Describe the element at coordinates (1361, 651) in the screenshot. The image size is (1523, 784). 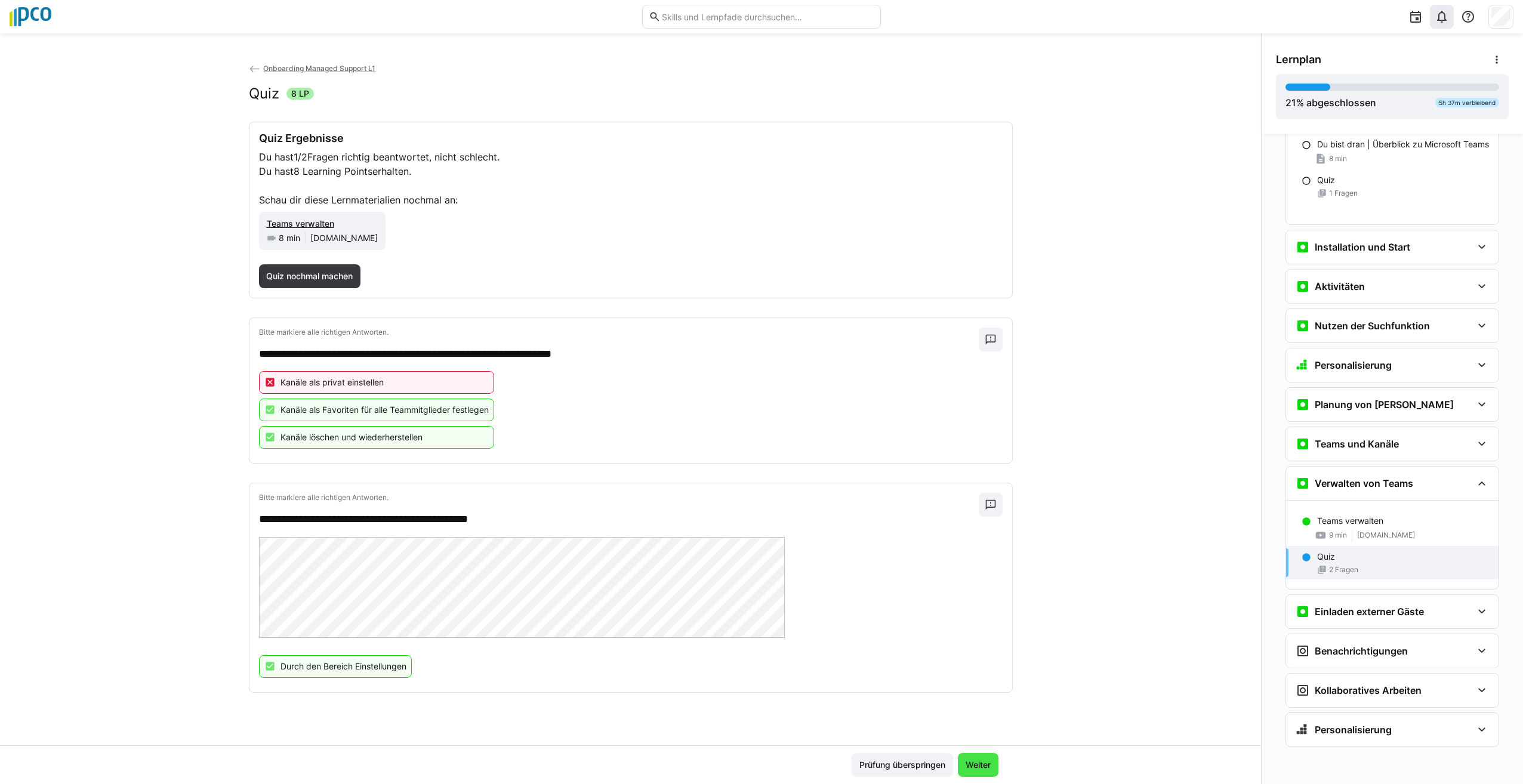
I see `h3: Benachrichtigungen` at that location.